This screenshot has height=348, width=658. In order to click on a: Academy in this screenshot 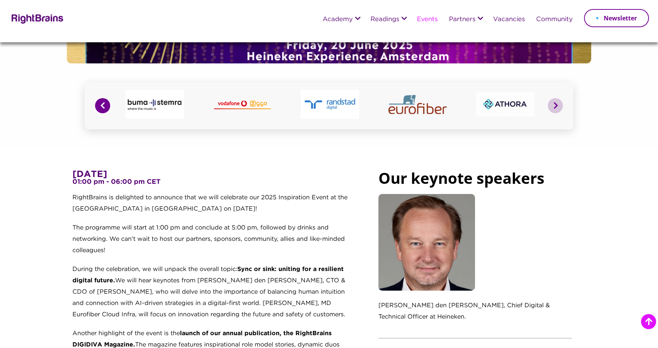, I will do `click(338, 20)`.